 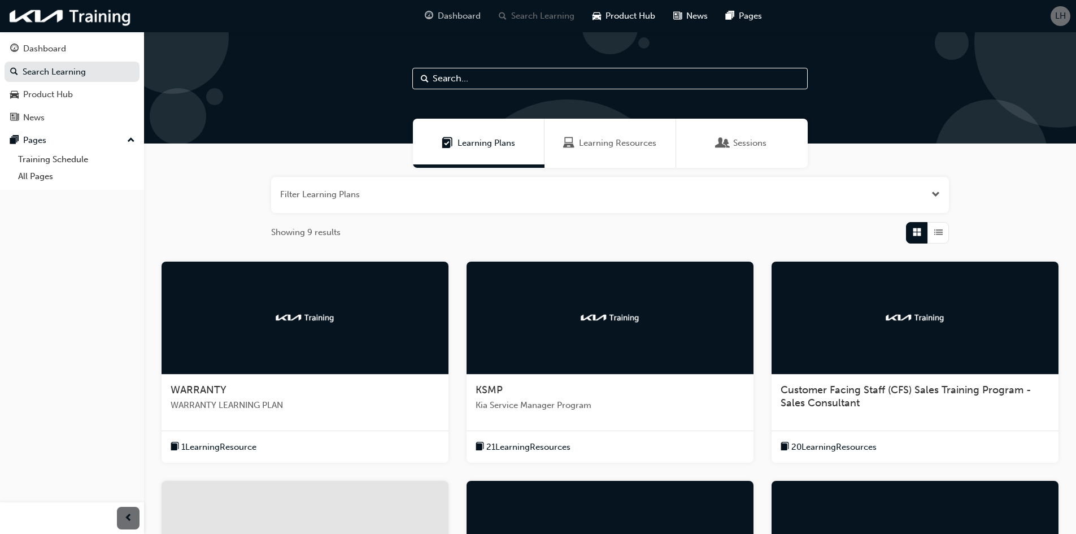 I want to click on span: News, so click(x=697, y=16).